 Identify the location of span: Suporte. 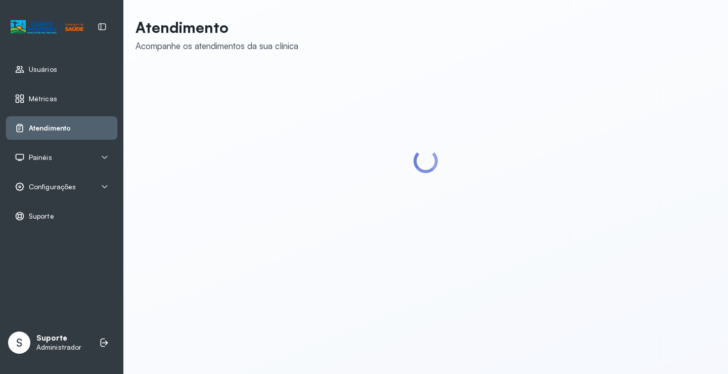
(41, 216).